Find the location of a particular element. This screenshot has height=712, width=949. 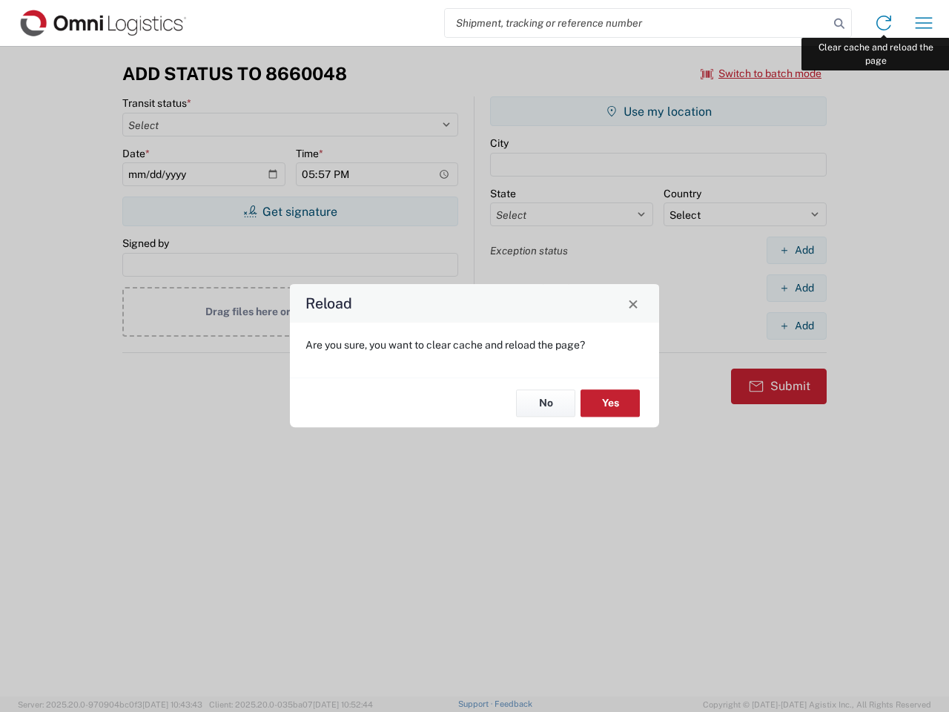

button: No is located at coordinates (546, 403).